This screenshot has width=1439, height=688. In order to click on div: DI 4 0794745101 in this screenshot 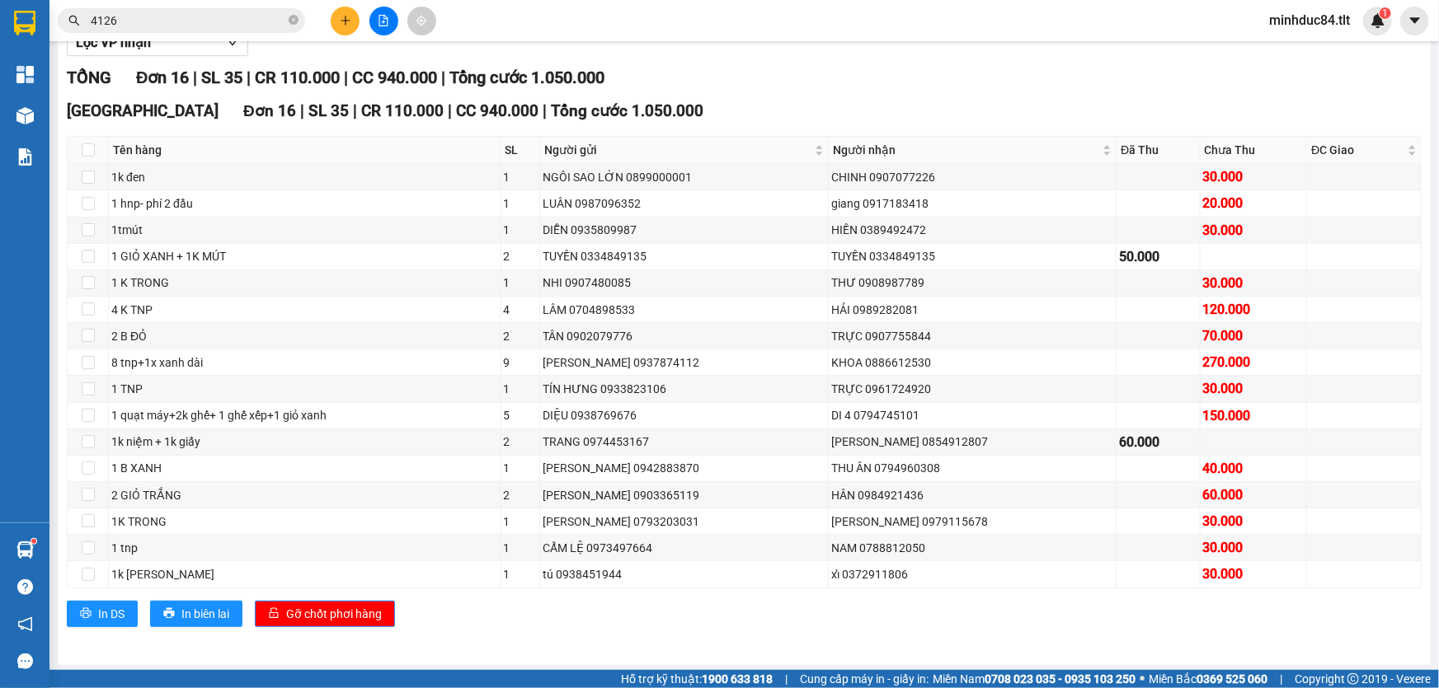, I will do `click(972, 416)`.